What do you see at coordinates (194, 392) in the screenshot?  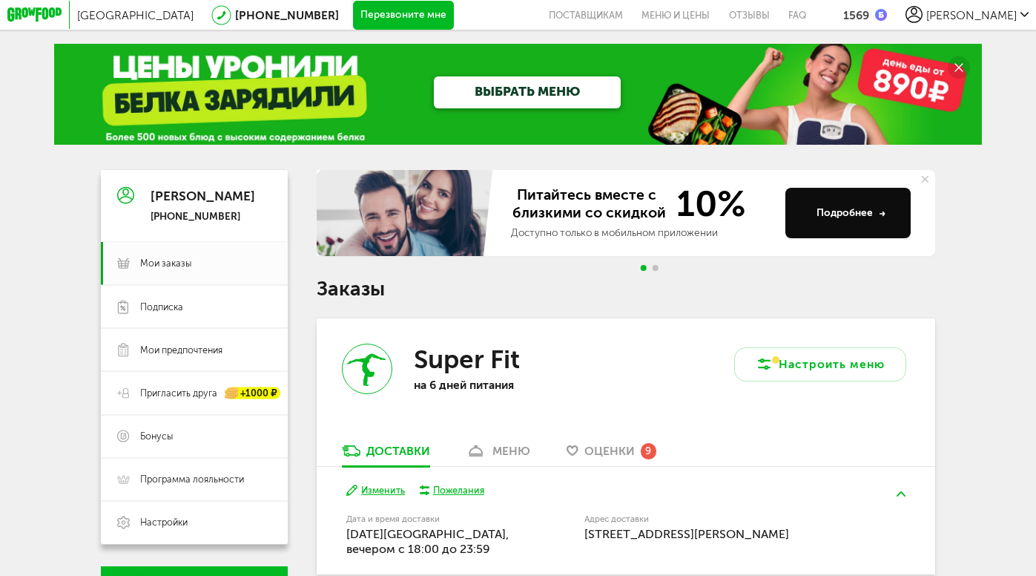 I see `a: Пригласить друга +1000 ₽` at bounding box center [194, 392].